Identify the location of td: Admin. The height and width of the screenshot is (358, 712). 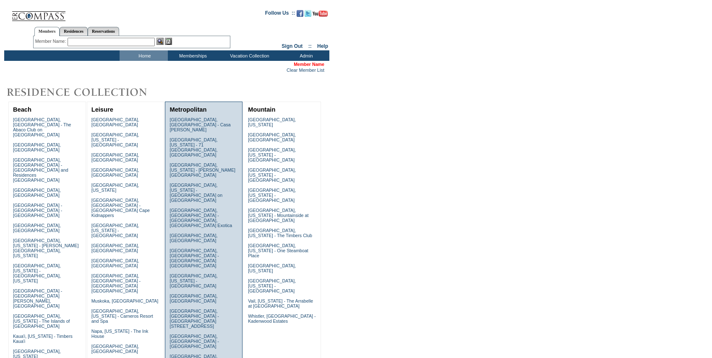
(305, 55).